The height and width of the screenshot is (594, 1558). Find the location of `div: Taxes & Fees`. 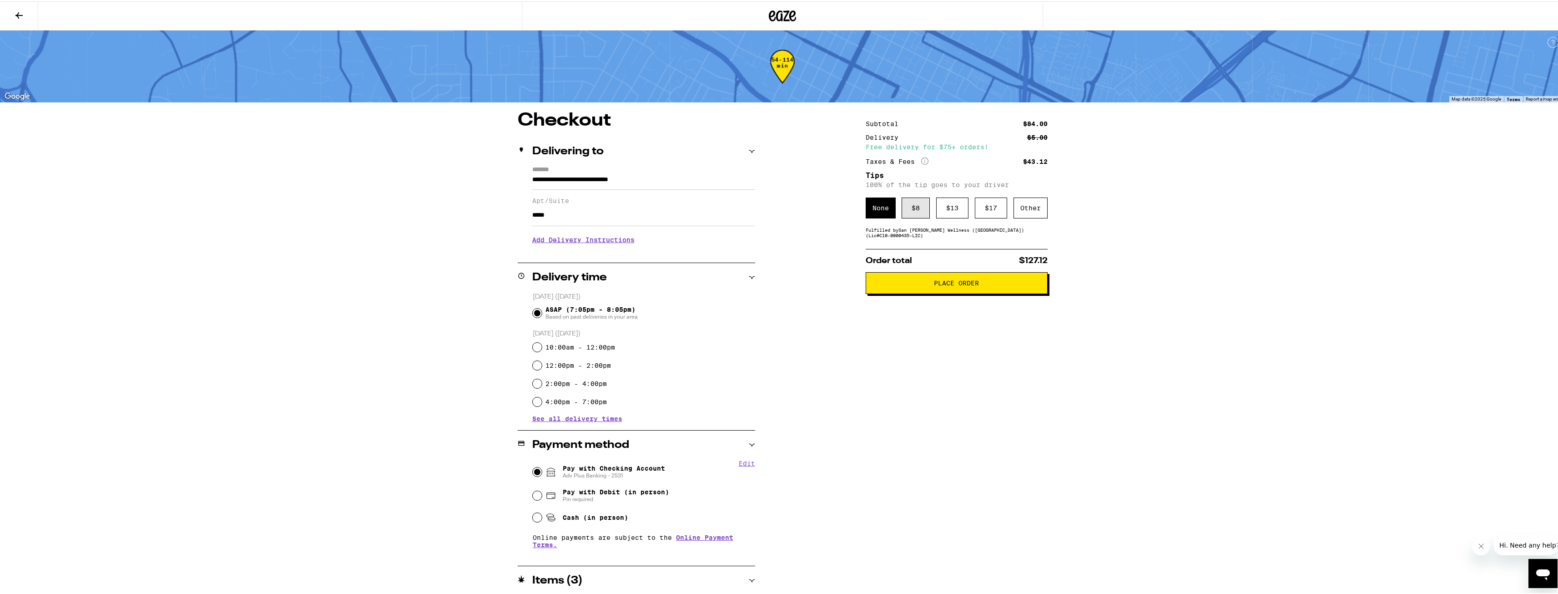

div: Taxes & Fees is located at coordinates (897, 160).